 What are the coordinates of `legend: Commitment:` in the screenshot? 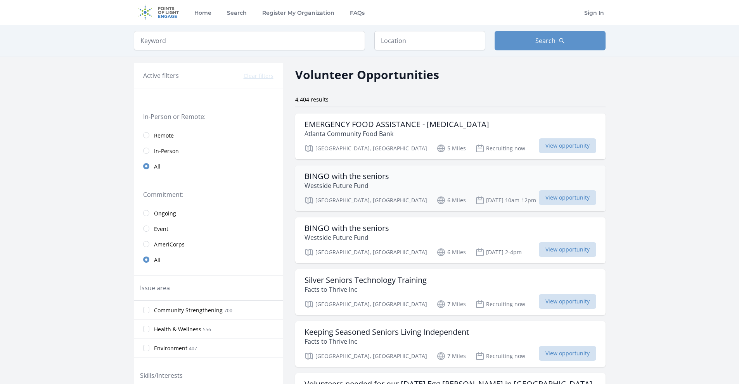 It's located at (208, 195).